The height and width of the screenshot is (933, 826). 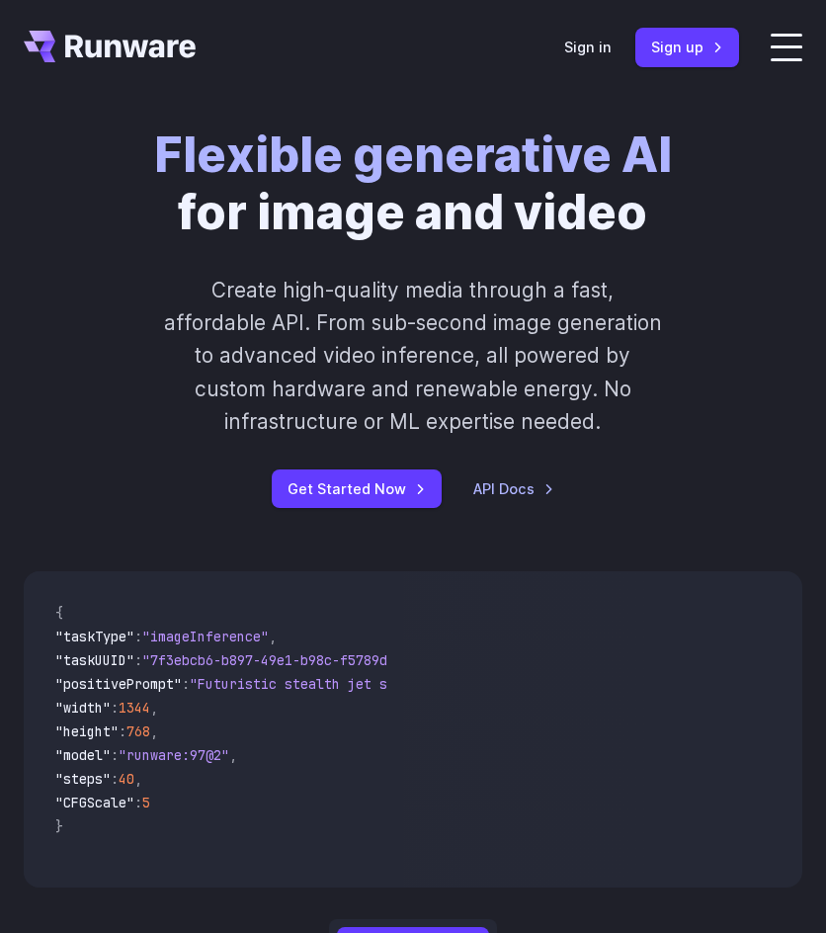 What do you see at coordinates (126, 779) in the screenshot?
I see `span: 40` at bounding box center [126, 779].